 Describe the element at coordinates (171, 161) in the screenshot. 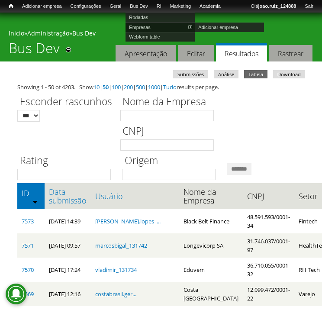

I see `label: Origem` at that location.